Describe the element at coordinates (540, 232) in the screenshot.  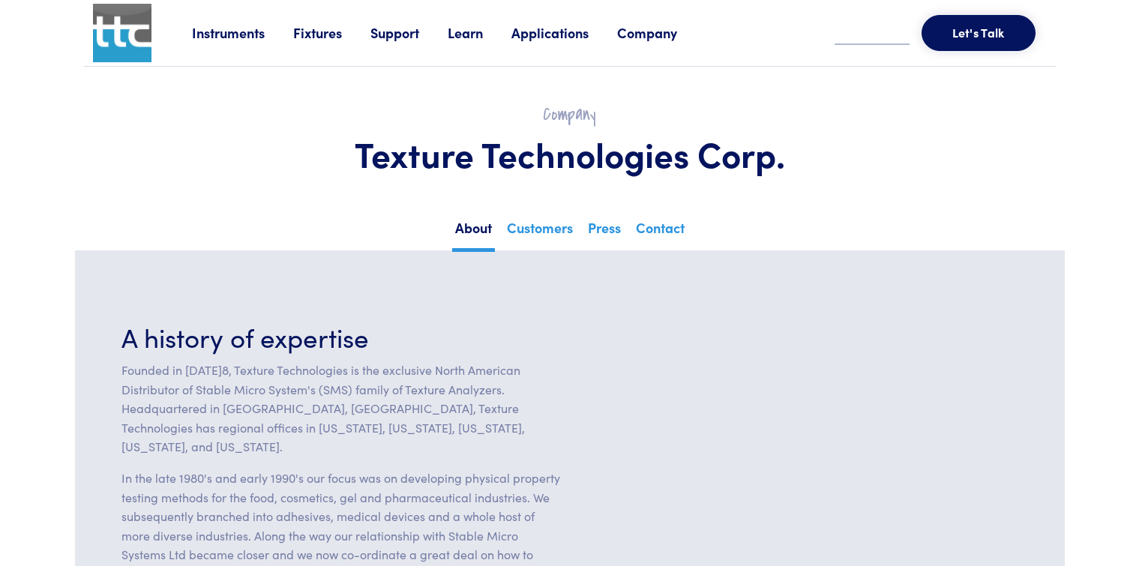
I see `a: Customers` at that location.